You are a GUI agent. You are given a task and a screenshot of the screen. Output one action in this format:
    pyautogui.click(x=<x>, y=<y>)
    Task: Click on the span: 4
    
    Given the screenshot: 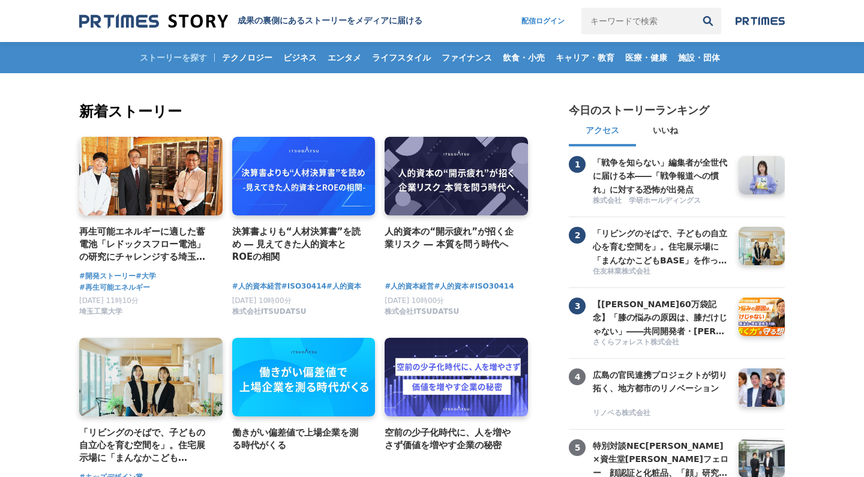 What is the action you would take?
    pyautogui.click(x=577, y=377)
    